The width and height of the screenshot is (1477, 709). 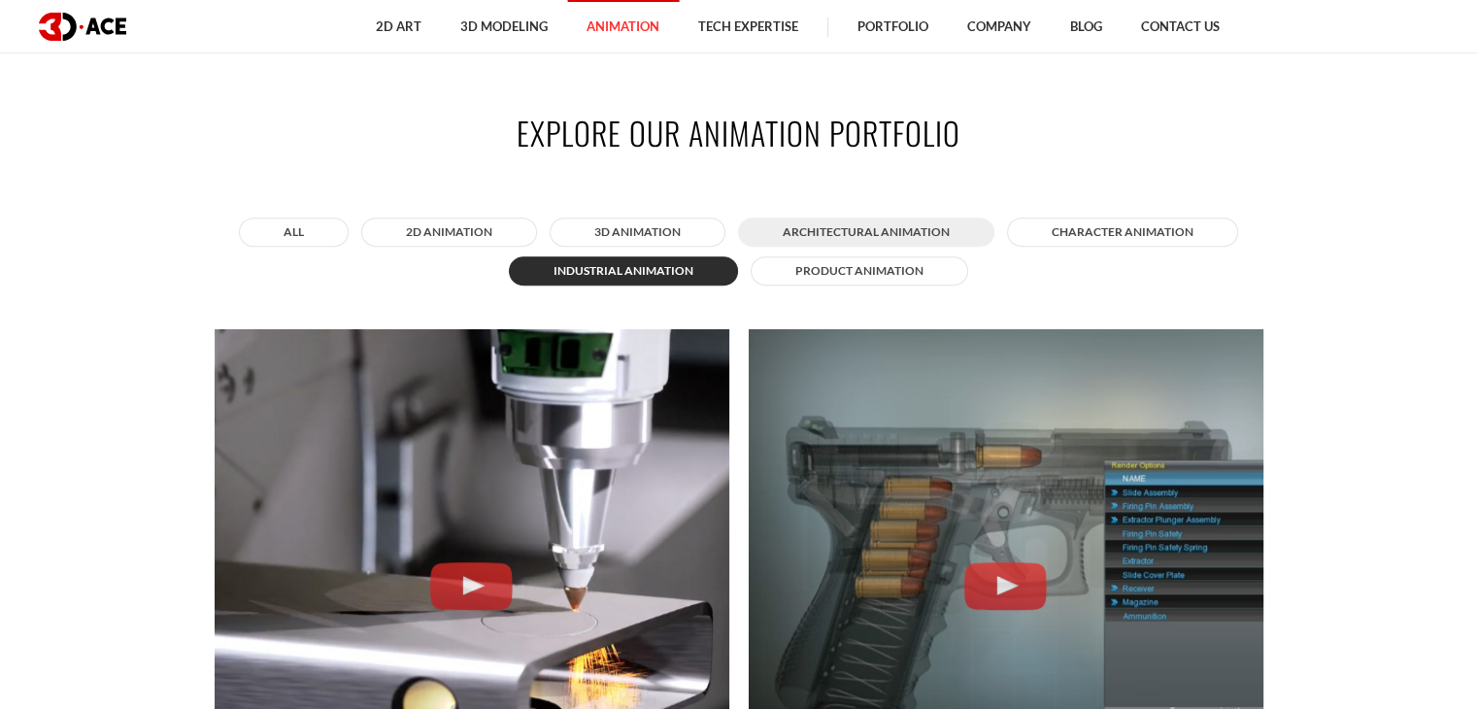 What do you see at coordinates (859, 271) in the screenshot?
I see `button: Product animation` at bounding box center [859, 271].